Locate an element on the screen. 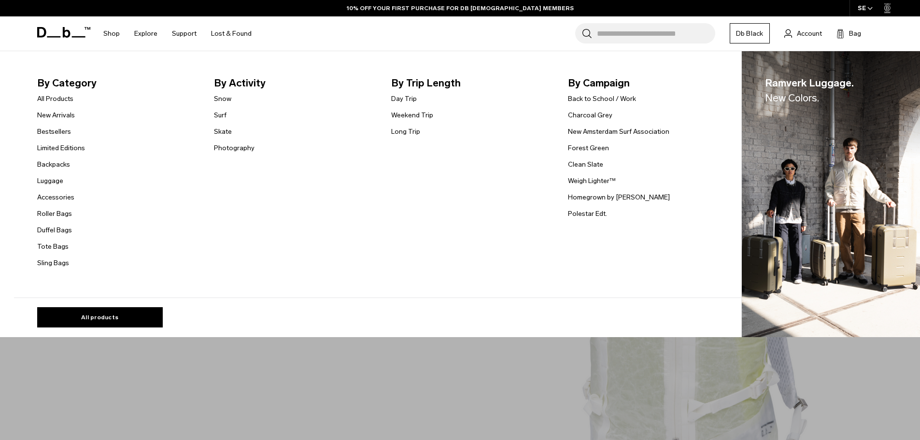 This screenshot has height=440, width=920. a: Accessories is located at coordinates (56, 197).